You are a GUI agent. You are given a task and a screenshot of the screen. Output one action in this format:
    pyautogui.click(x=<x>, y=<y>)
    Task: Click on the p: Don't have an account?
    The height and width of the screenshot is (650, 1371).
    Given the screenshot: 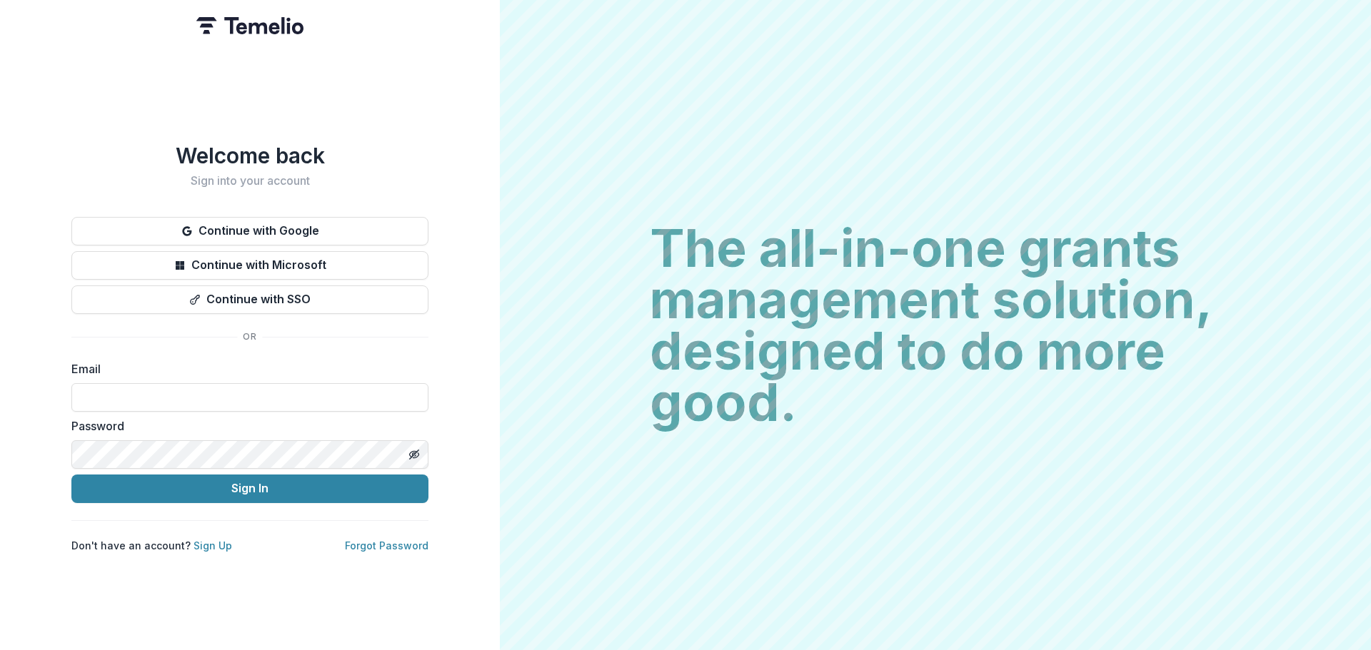 What is the action you would take?
    pyautogui.click(x=151, y=545)
    